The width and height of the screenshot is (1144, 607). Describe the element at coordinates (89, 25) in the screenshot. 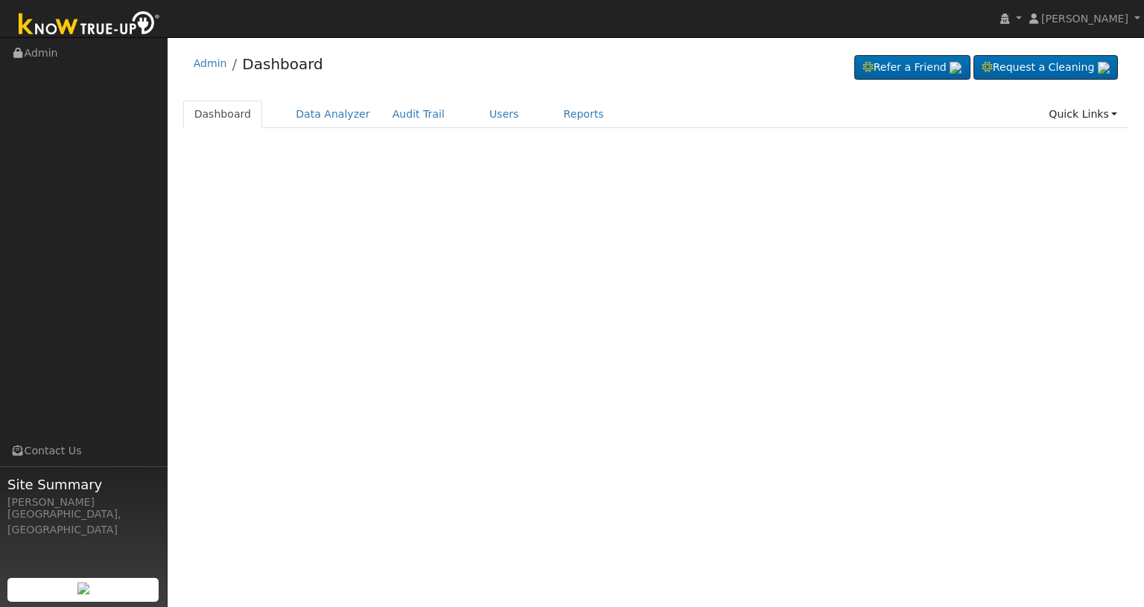

I see `img: Know True-Up` at that location.